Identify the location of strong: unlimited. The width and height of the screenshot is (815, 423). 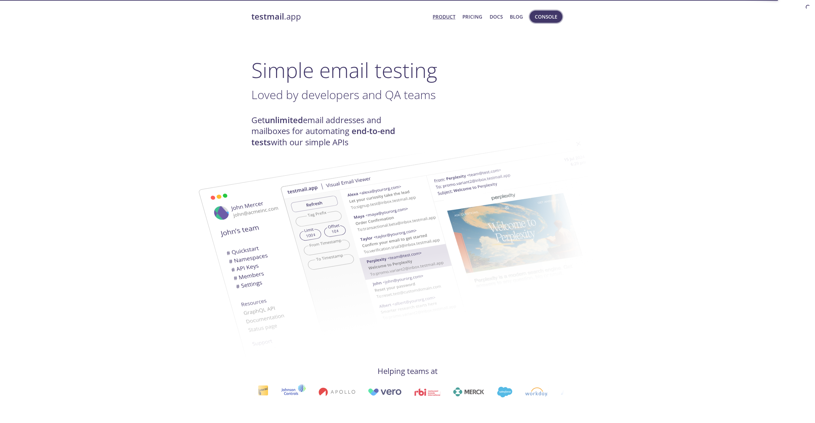
(284, 120).